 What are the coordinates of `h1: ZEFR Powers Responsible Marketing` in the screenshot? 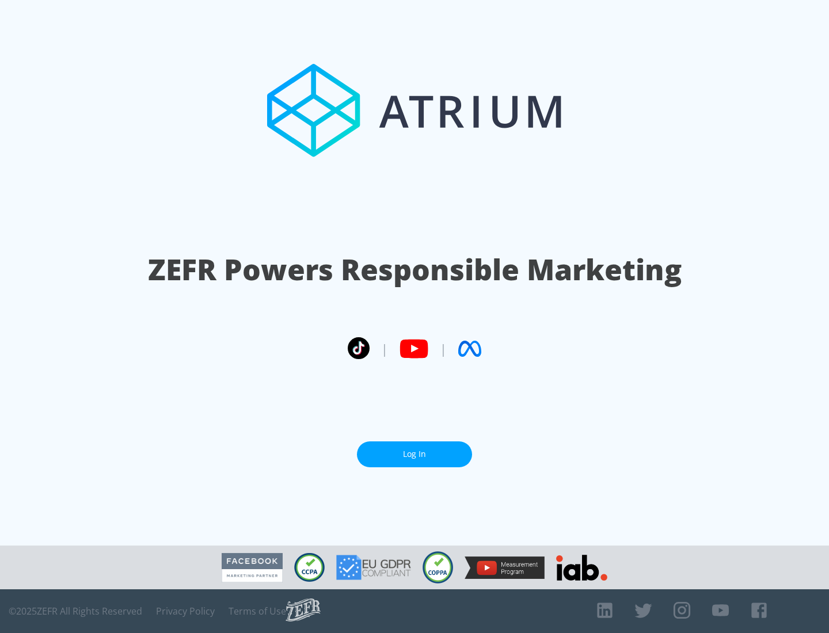 It's located at (414, 269).